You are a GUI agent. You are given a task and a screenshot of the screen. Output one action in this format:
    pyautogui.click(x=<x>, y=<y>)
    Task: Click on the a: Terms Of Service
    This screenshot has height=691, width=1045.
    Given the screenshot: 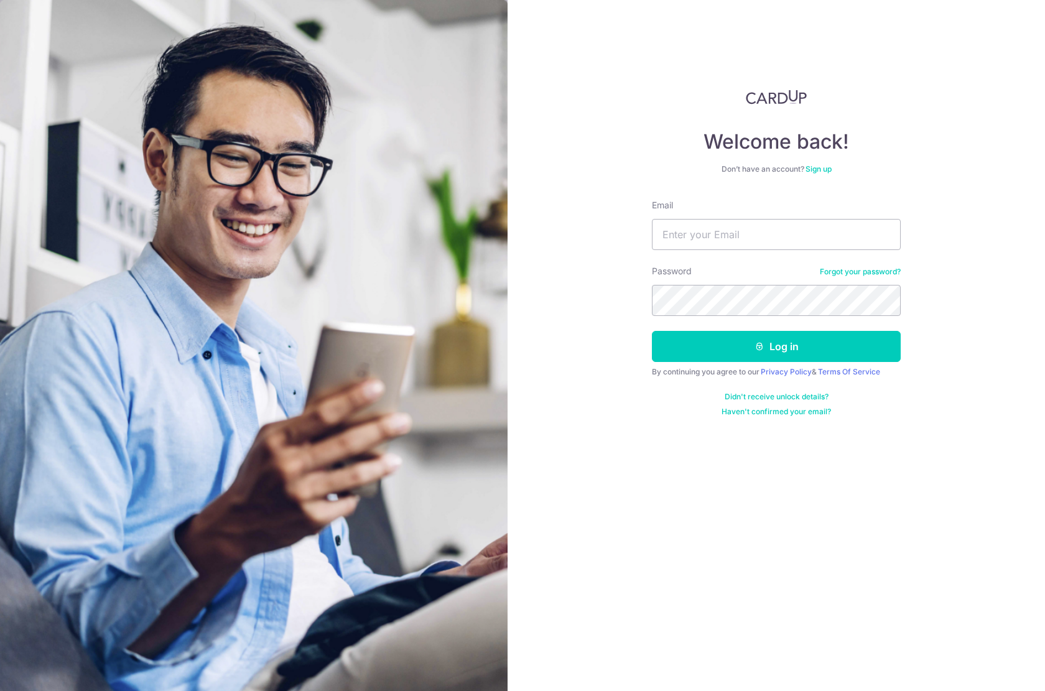 What is the action you would take?
    pyautogui.click(x=849, y=371)
    